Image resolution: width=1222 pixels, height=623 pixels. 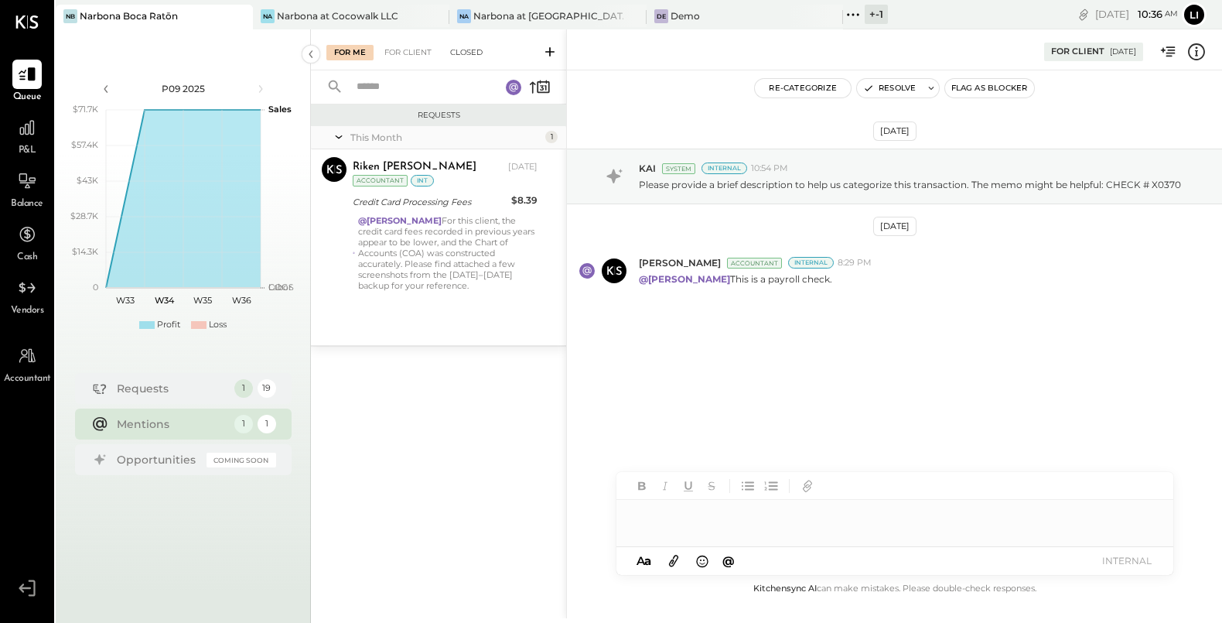 What do you see at coordinates (661, 16) in the screenshot?
I see `div: De` at bounding box center [661, 16].